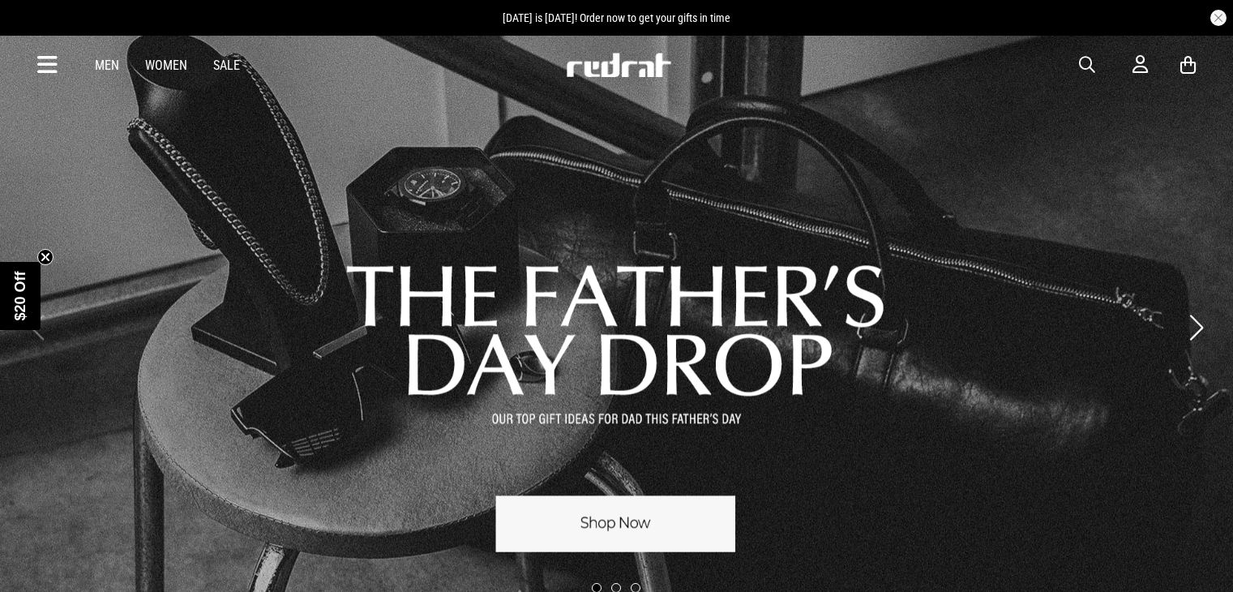 Image resolution: width=1233 pixels, height=592 pixels. I want to click on a: Men, so click(107, 65).